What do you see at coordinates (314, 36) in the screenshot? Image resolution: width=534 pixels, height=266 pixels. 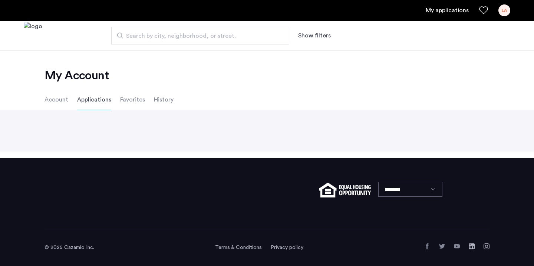 I see `button: Show or hide filters` at bounding box center [314, 36].